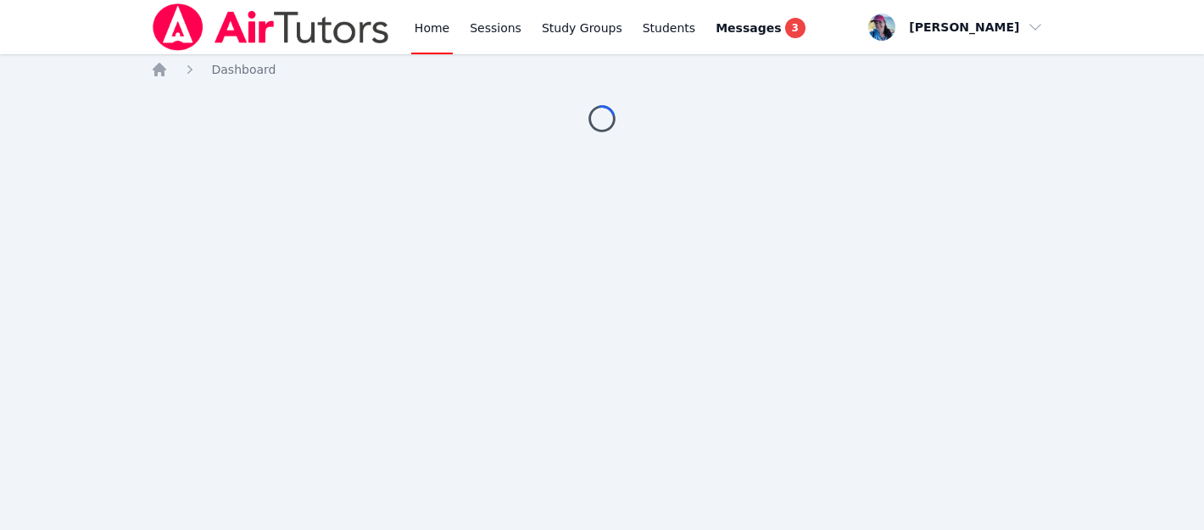 This screenshot has width=1204, height=530. I want to click on a: Dashboard, so click(244, 70).